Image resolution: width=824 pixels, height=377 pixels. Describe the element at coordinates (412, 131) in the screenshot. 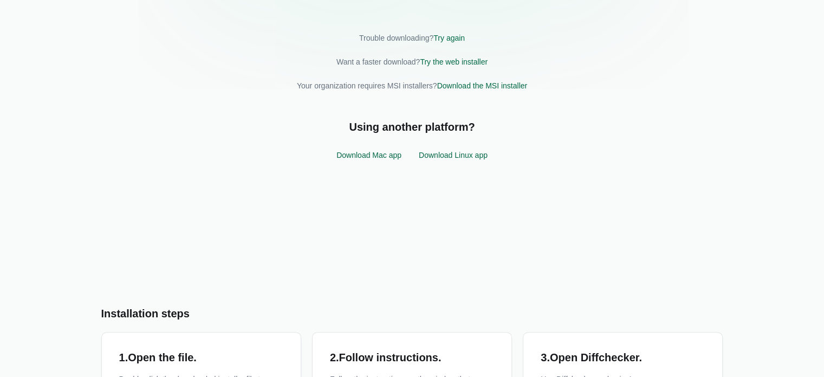

I see `h2: Using another platform?` at that location.